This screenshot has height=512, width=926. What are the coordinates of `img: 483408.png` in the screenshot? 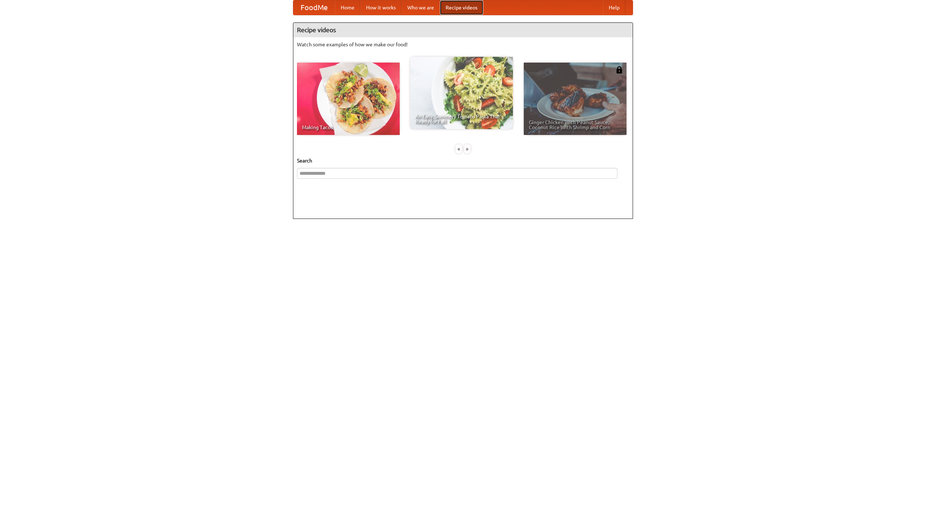 It's located at (619, 70).